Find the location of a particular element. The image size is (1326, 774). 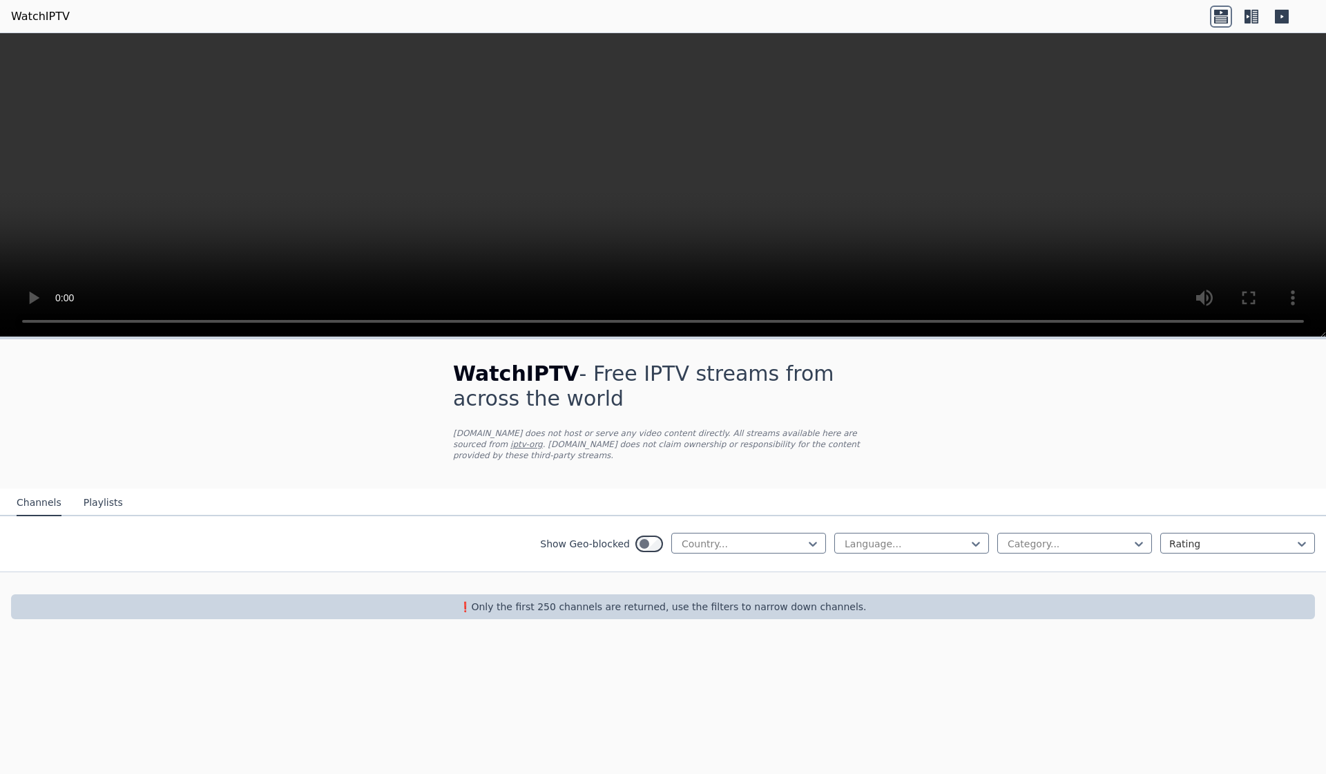

a: WatchIPTV is located at coordinates (40, 17).